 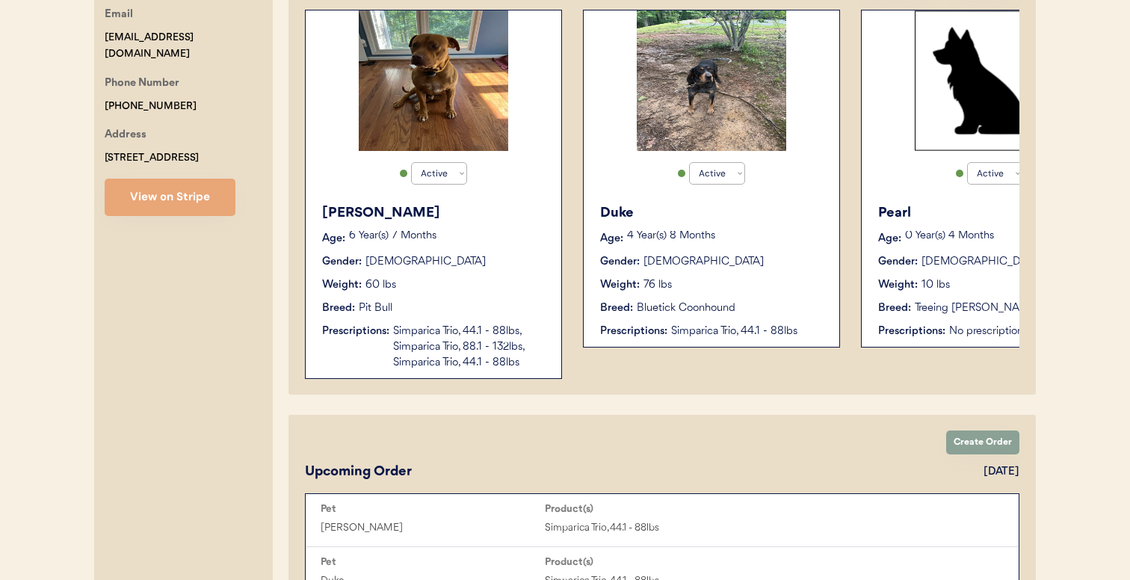 I want to click on div: No prescriptions on file, so click(x=1025, y=331).